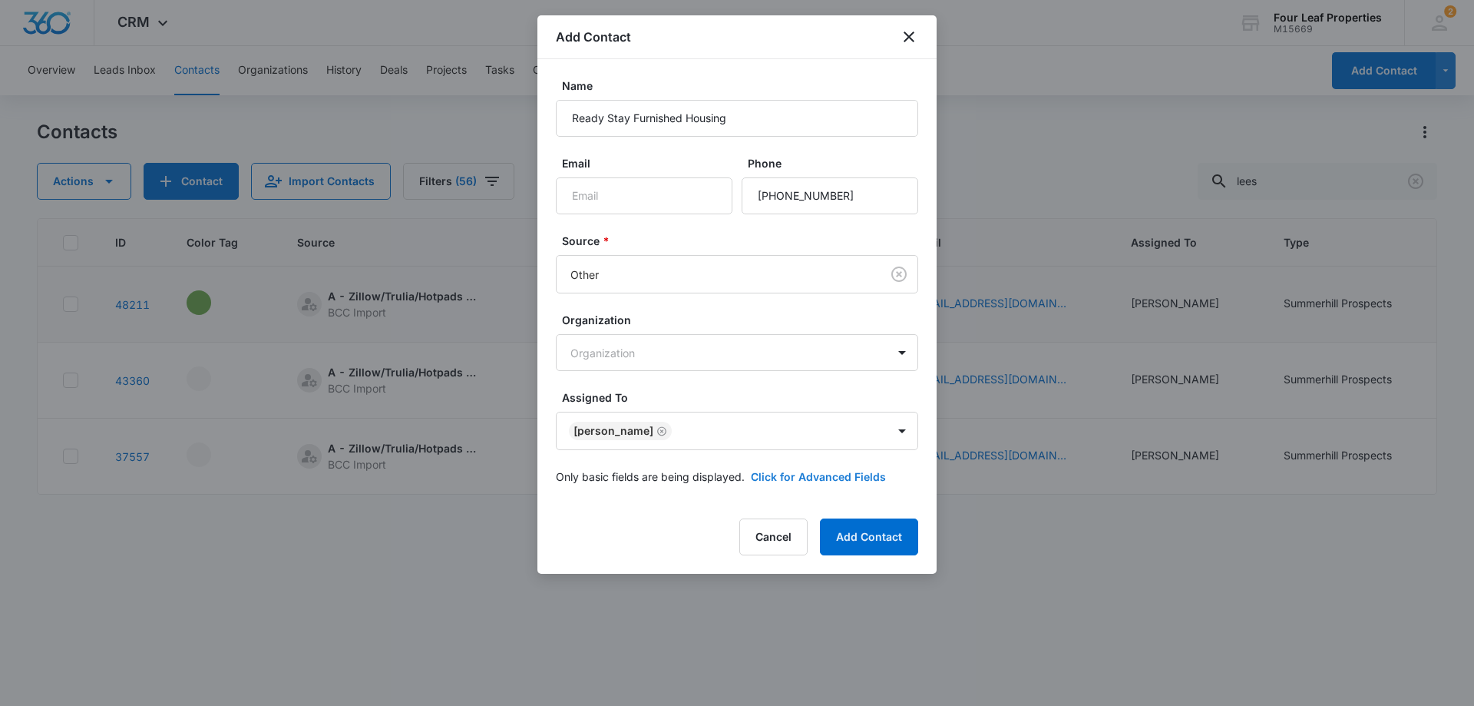 This screenshot has width=1474, height=706. What do you see at coordinates (650, 476) in the screenshot?
I see `p: Only basic fields are being displayed.` at bounding box center [650, 476].